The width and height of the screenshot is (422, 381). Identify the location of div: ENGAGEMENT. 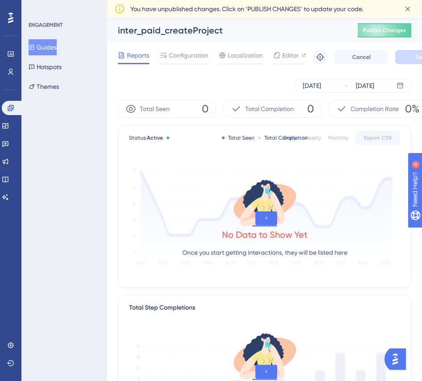
(46, 25).